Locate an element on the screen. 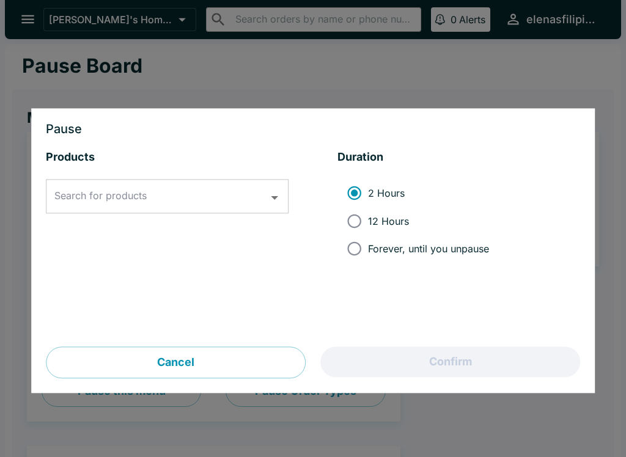 Image resolution: width=626 pixels, height=457 pixels. h5: Duration is located at coordinates (459, 158).